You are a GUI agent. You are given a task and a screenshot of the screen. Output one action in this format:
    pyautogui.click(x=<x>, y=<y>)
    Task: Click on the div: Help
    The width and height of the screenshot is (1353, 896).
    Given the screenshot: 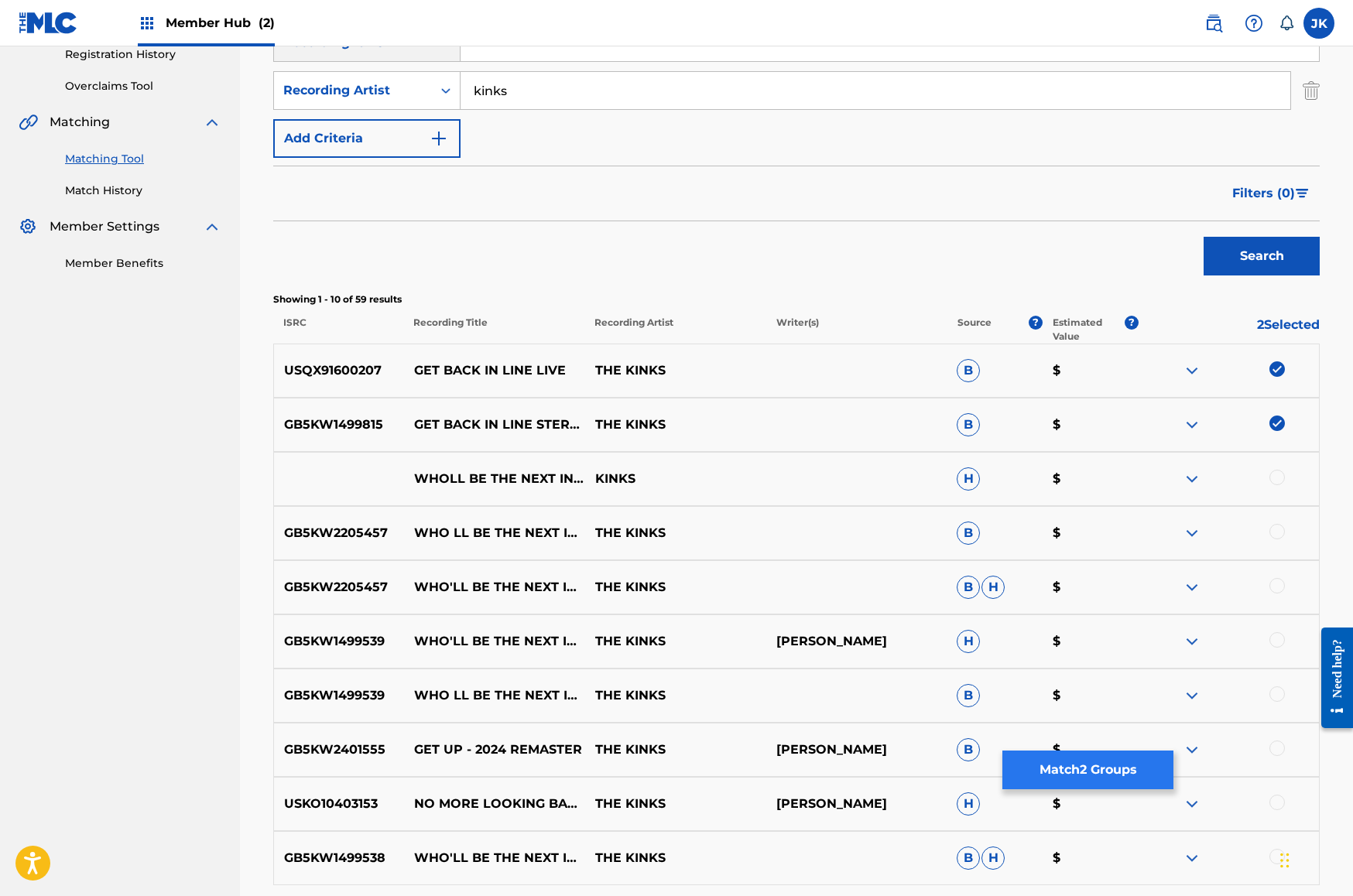 What is the action you would take?
    pyautogui.click(x=1254, y=23)
    